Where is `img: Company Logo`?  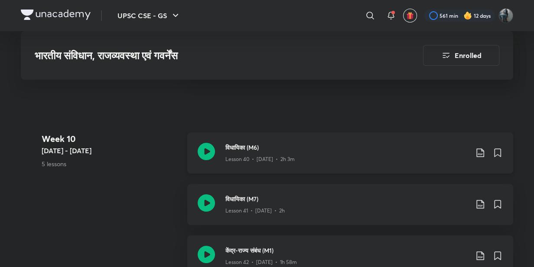
img: Company Logo is located at coordinates (55, 15).